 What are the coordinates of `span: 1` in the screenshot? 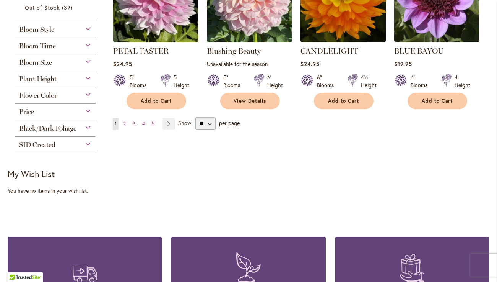 It's located at (116, 123).